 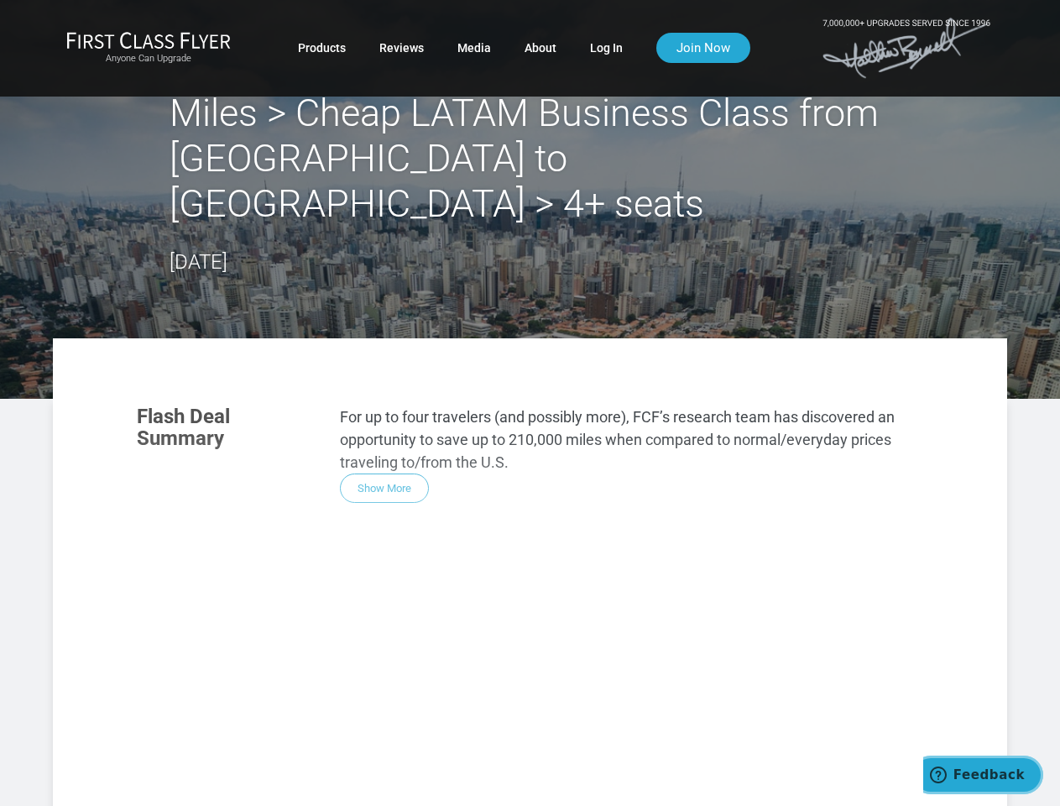 I want to click on p: For up to four travelers (and possibly more), FCF’s research team has discovered an opportunity t..., so click(x=631, y=439).